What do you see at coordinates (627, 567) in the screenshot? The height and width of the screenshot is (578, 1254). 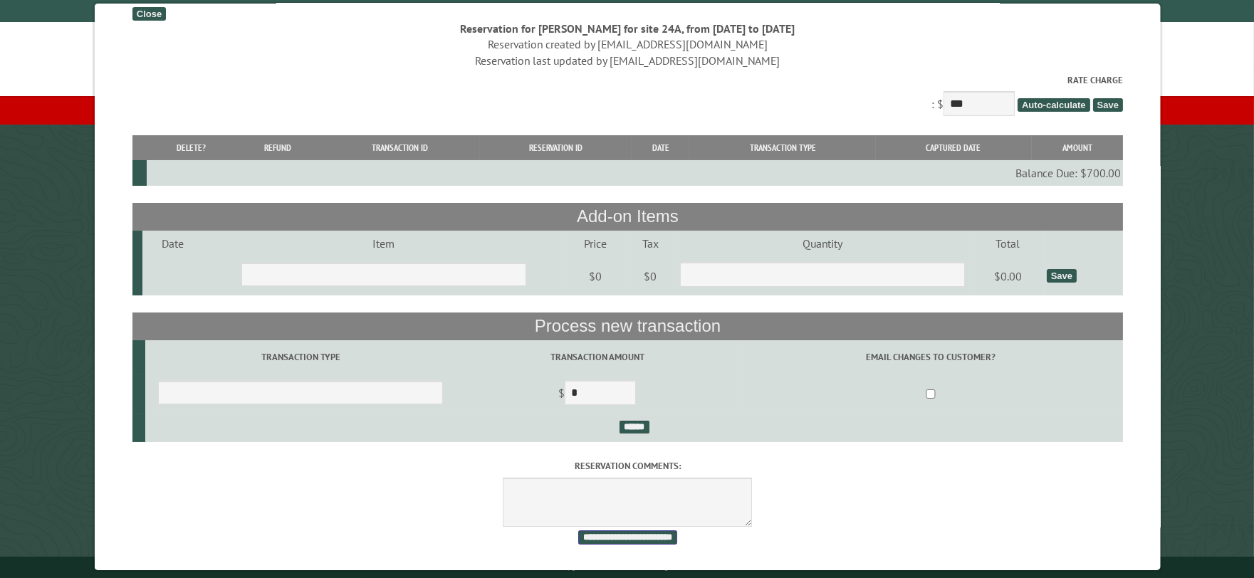 I see `small: © Campground Commander LLC. All rights reserved.` at bounding box center [627, 567].